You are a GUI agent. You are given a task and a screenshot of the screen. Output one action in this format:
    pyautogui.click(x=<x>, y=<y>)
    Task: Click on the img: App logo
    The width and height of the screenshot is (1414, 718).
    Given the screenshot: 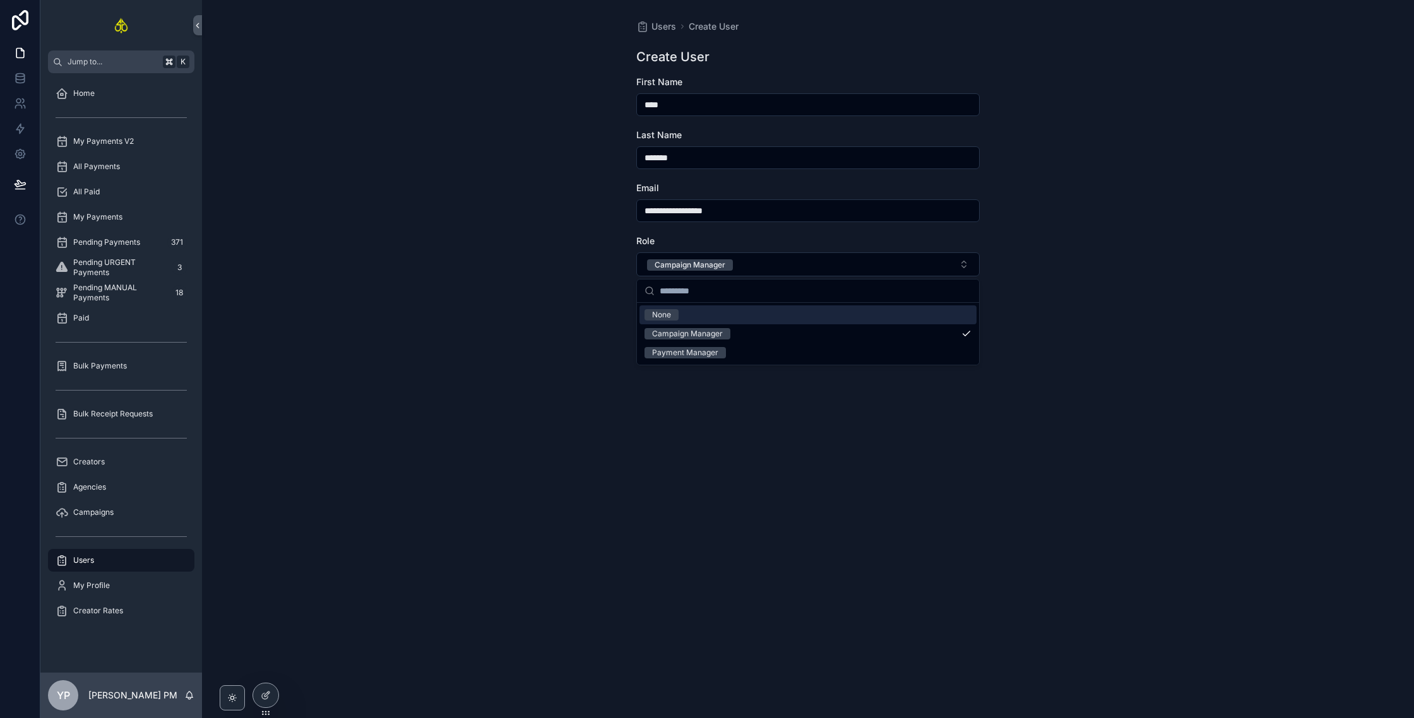 What is the action you would take?
    pyautogui.click(x=121, y=25)
    